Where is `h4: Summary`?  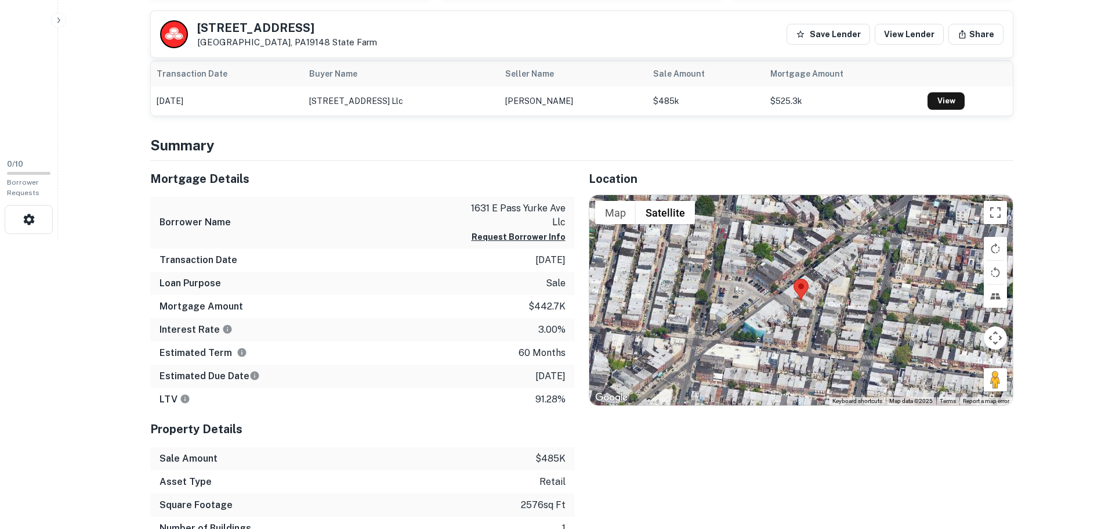
h4: Summary is located at coordinates (582, 145).